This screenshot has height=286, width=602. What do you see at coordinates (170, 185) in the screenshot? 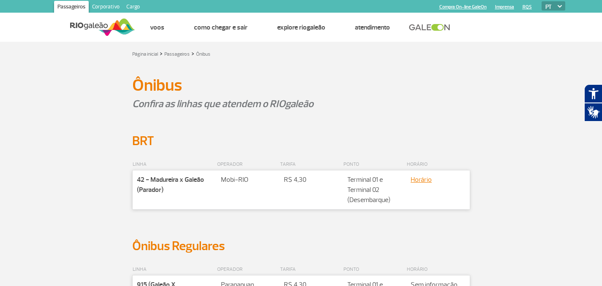
I see `strong: 42 - Madureira x Galeão (Parador)` at bounding box center [170, 185].